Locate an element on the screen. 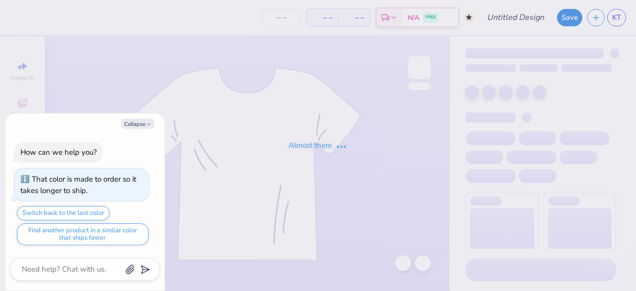  button: Collapse is located at coordinates (138, 123).